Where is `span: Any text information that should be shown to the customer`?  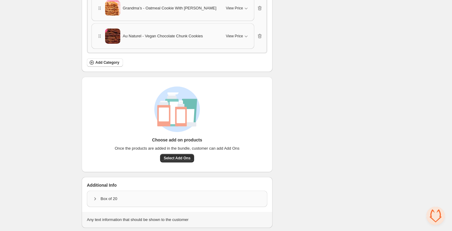 span: Any text information that should be shown to the customer is located at coordinates (138, 219).